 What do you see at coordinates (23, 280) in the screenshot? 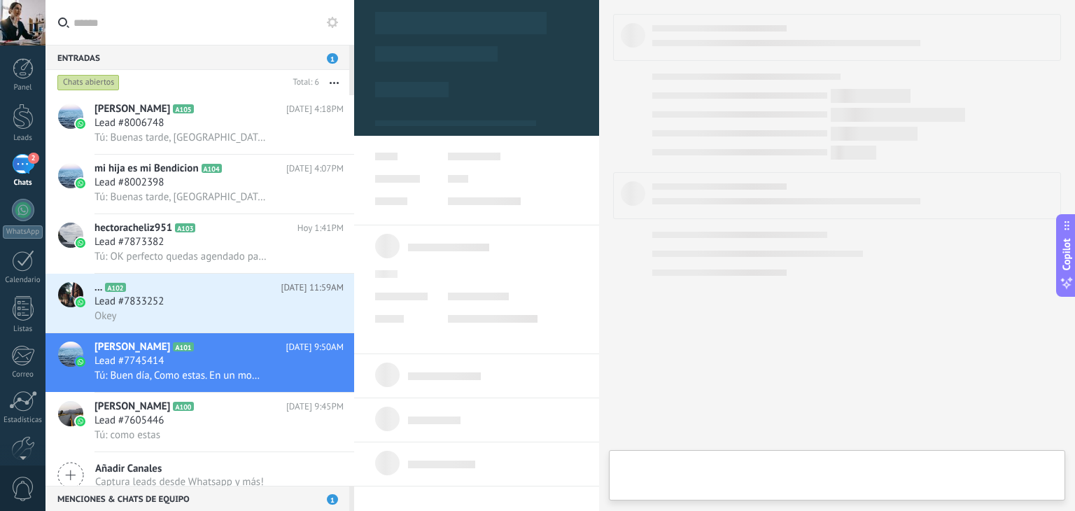
I see `div: Calendario` at bounding box center [23, 280].